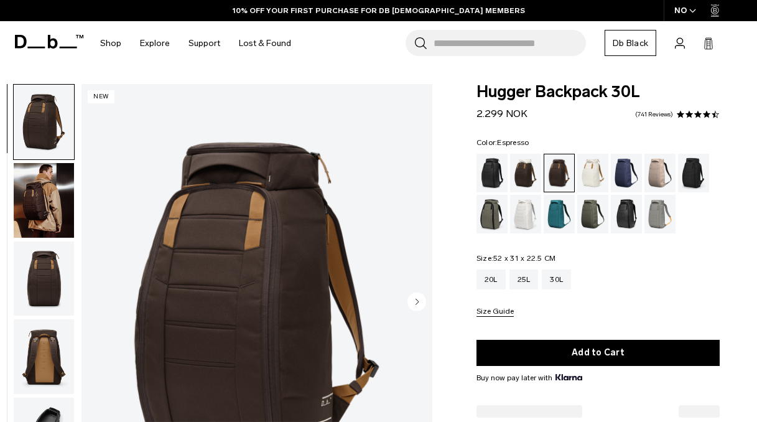 The image size is (757, 422). I want to click on a: Black Out, so click(492, 173).